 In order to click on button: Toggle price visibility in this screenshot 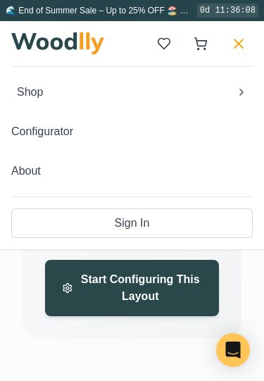, I will do `click(34, 34)`.